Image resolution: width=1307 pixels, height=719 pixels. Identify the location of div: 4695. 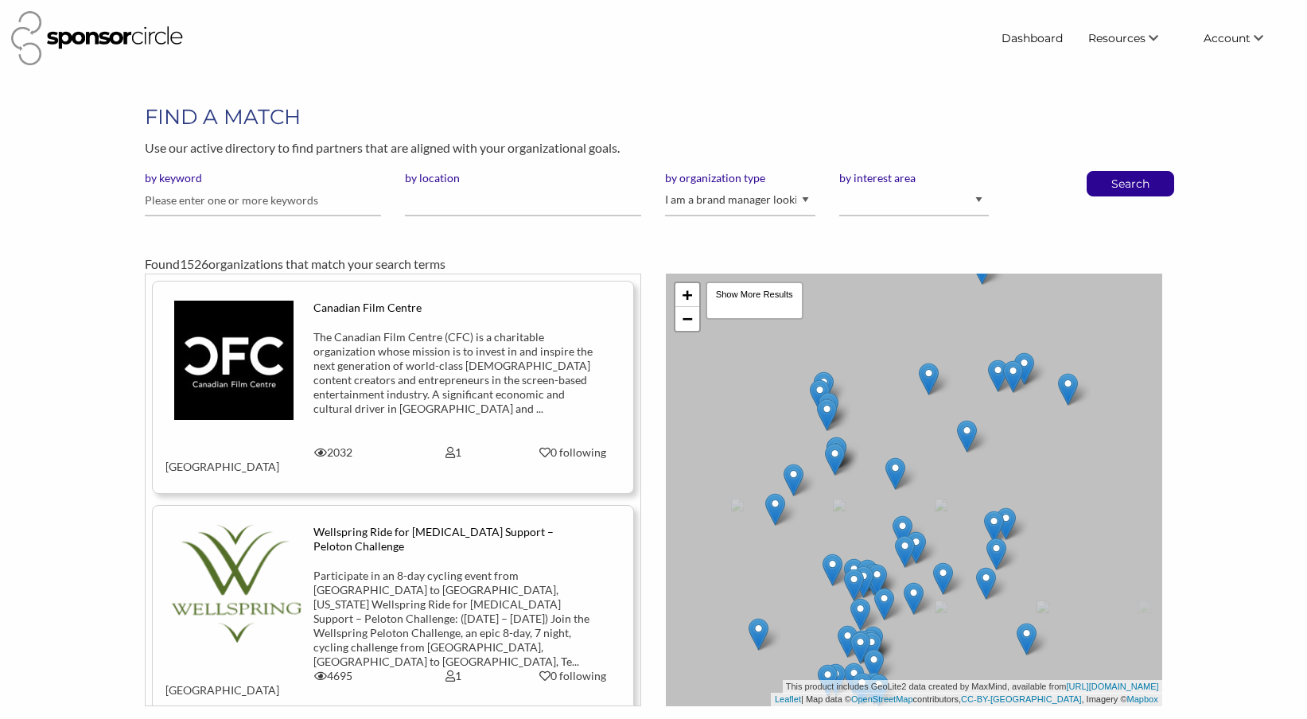
(333, 676).